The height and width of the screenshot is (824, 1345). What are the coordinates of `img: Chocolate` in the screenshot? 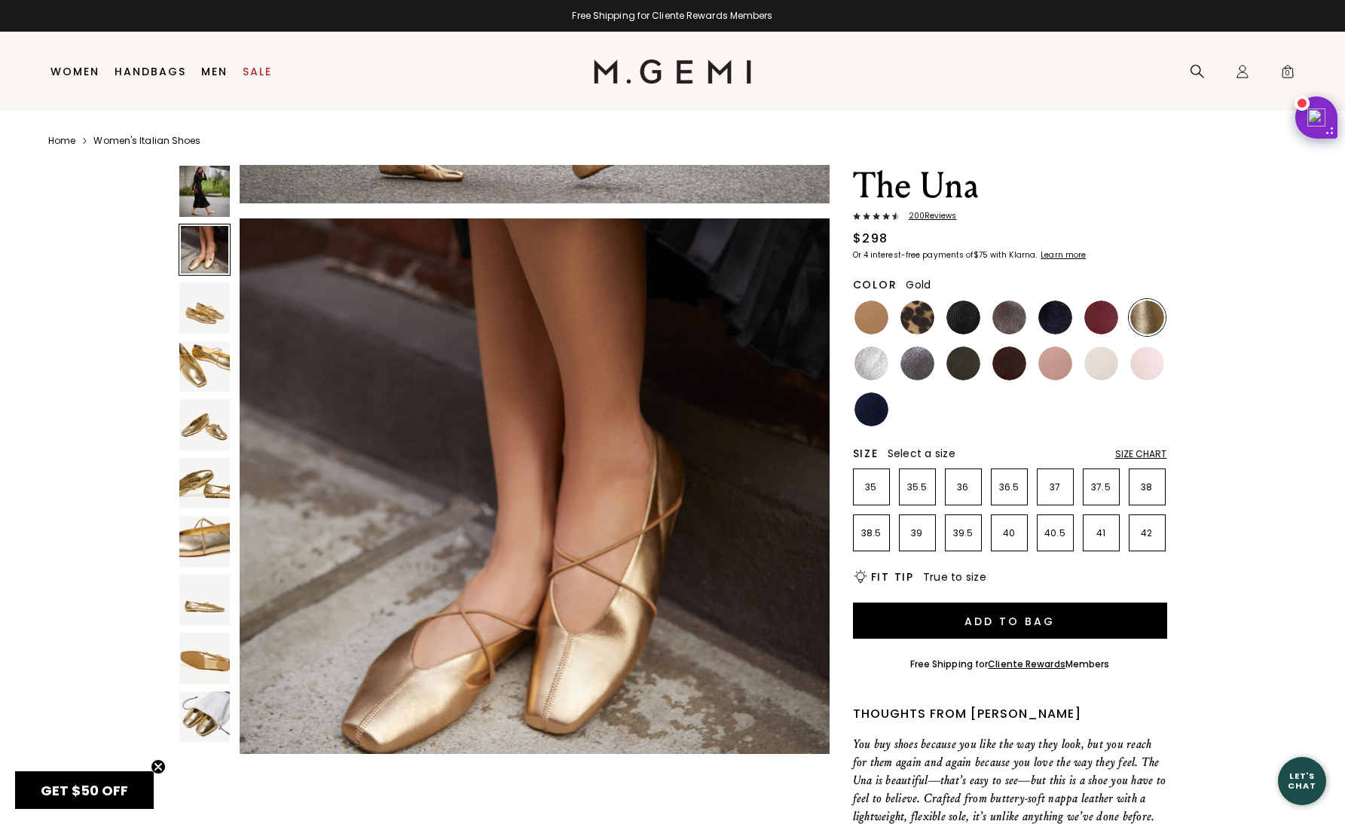 It's located at (1009, 363).